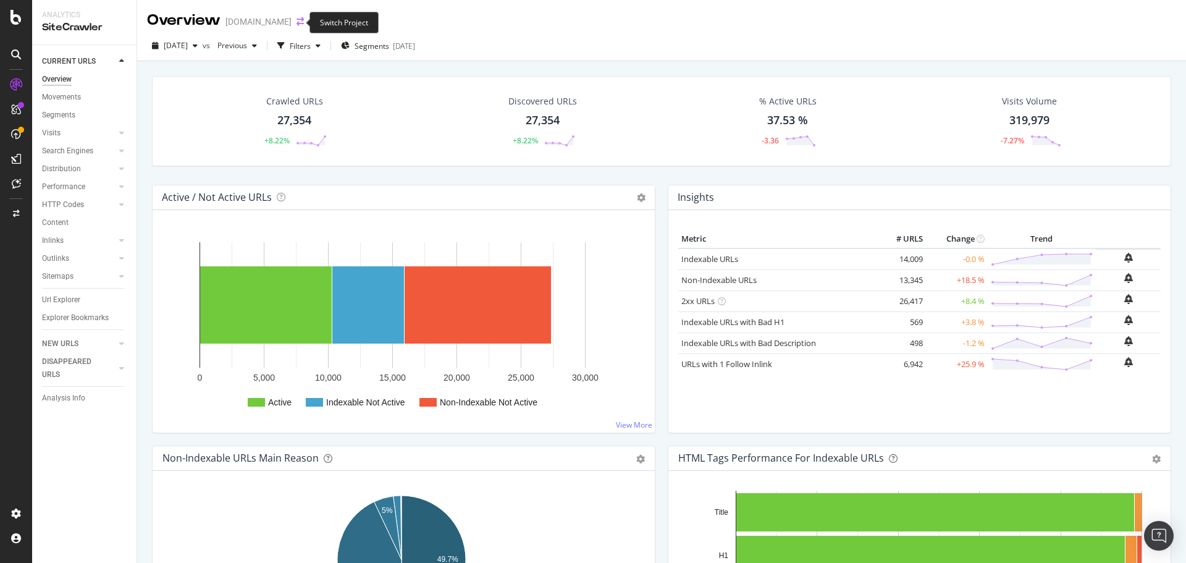  What do you see at coordinates (237, 46) in the screenshot?
I see `button: Previous` at bounding box center [237, 46].